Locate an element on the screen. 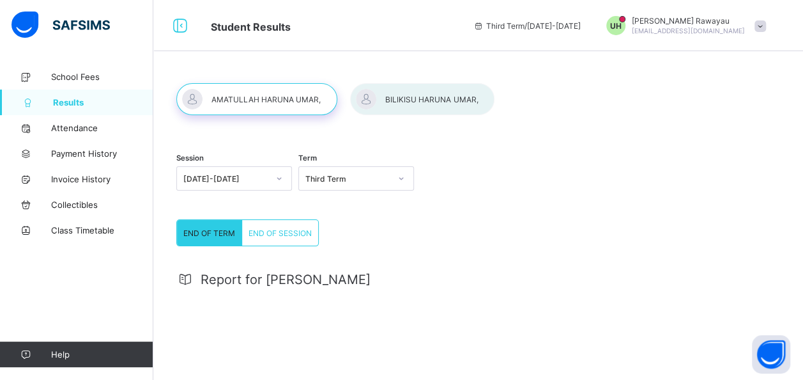 The width and height of the screenshot is (803, 380). span: Student Results is located at coordinates (250, 27).